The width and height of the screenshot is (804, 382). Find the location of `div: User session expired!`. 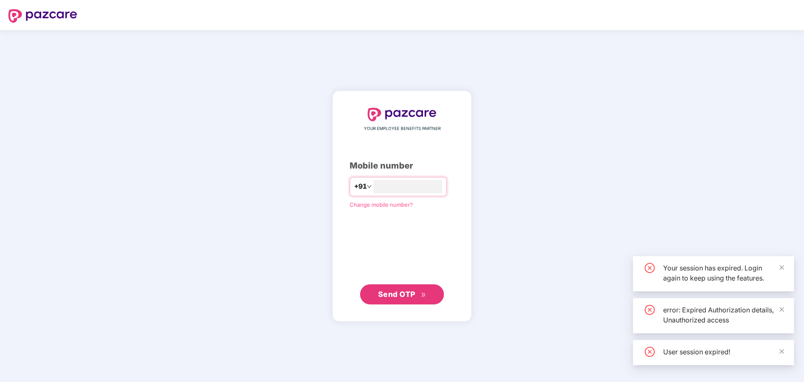

div: User session expired! is located at coordinates (724, 352).